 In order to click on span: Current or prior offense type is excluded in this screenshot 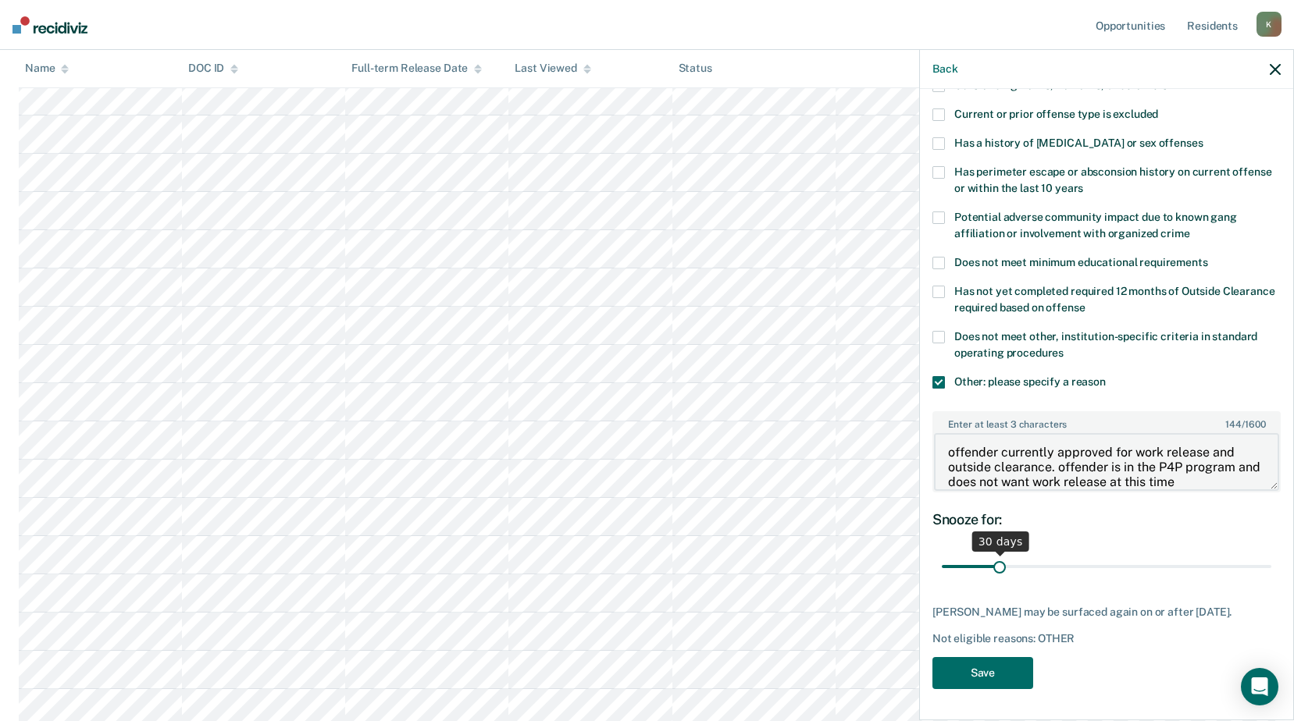, I will do `click(1056, 114)`.